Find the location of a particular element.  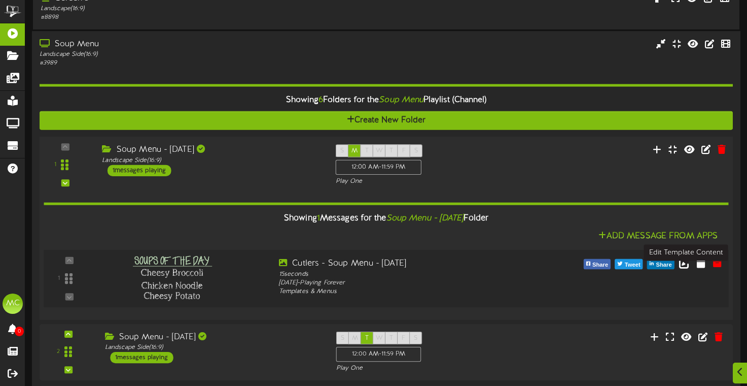

div: # 3989 is located at coordinates (180, 63).